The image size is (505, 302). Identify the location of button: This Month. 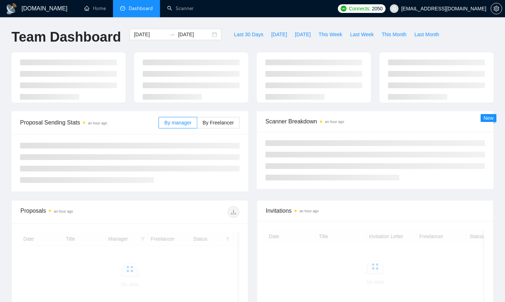
(394, 34).